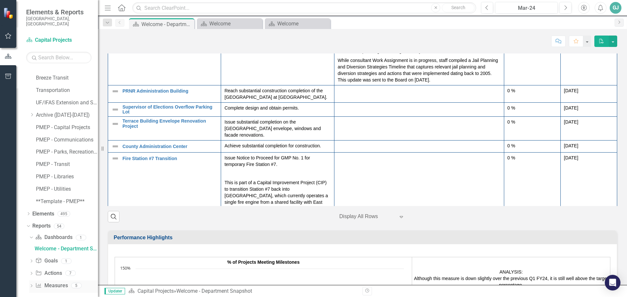 The image size is (627, 297). Describe the element at coordinates (67, 103) in the screenshot. I see `a: UF/IFAS Extension and Sustainability` at that location.